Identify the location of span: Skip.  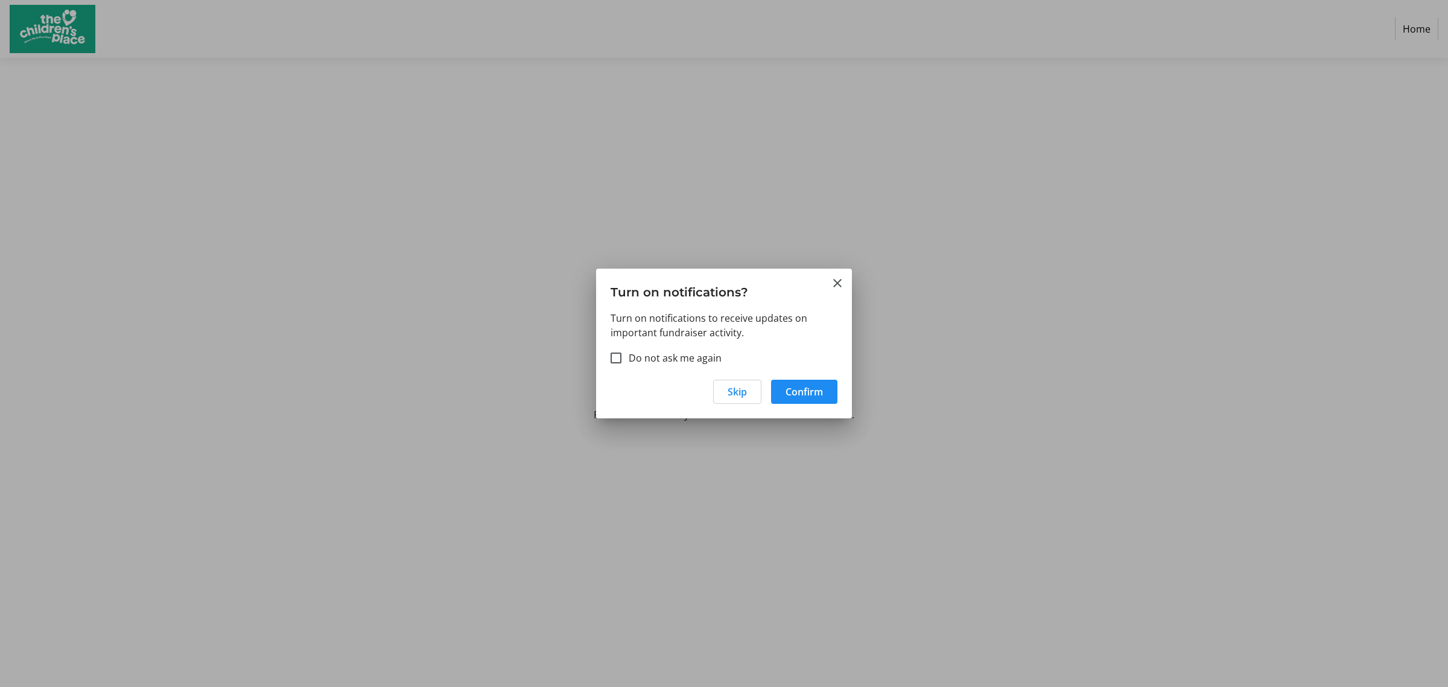
(737, 392).